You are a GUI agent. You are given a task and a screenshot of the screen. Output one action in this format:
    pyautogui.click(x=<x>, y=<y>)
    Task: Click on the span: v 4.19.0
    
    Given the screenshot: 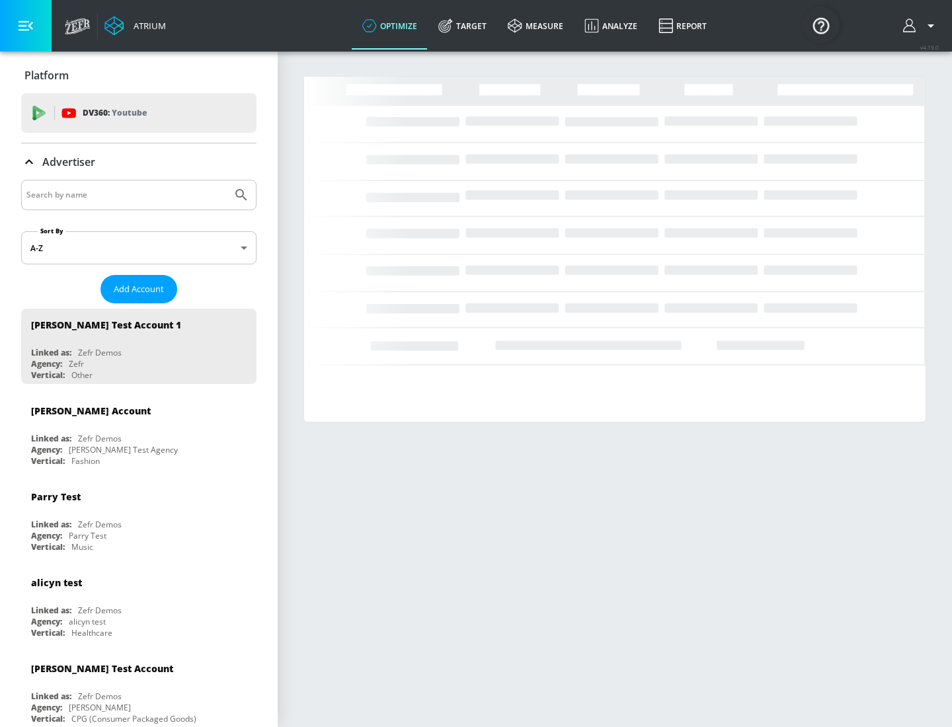 What is the action you would take?
    pyautogui.click(x=930, y=47)
    